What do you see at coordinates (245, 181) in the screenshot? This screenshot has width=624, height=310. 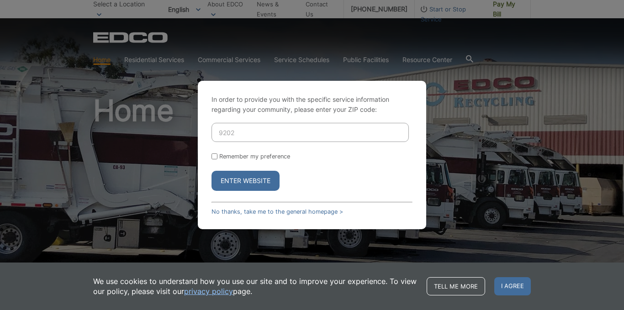 I see `button: Enter Website` at bounding box center [245, 181].